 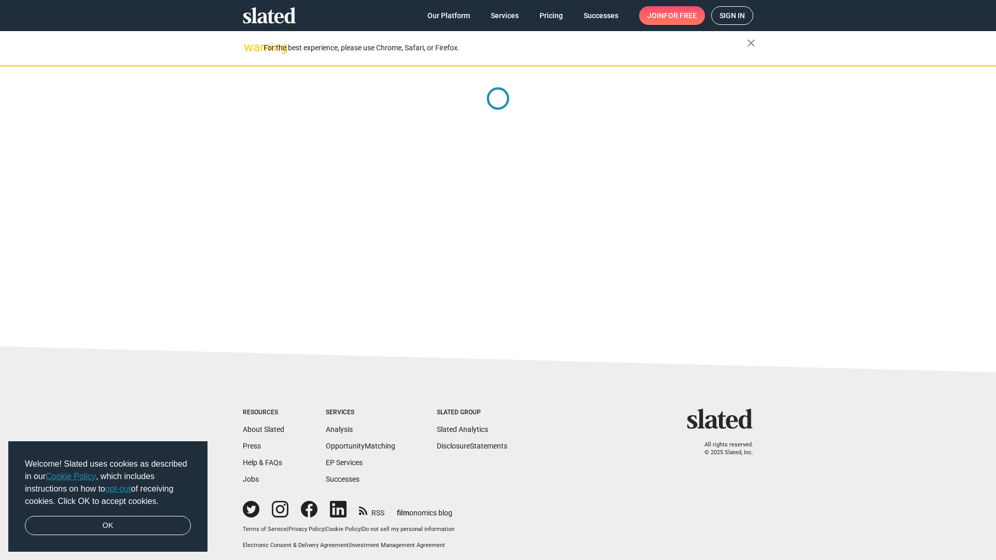 I want to click on a: DisclosureStatements, so click(x=472, y=446).